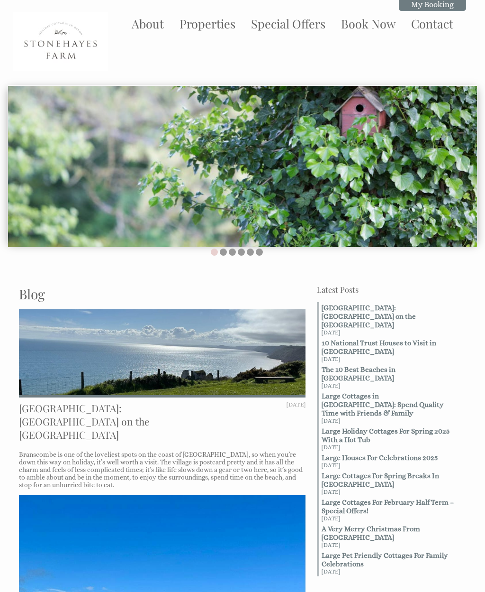  I want to click on strong: Large Cottages For February Half Term – Special Offers!, so click(388, 506).